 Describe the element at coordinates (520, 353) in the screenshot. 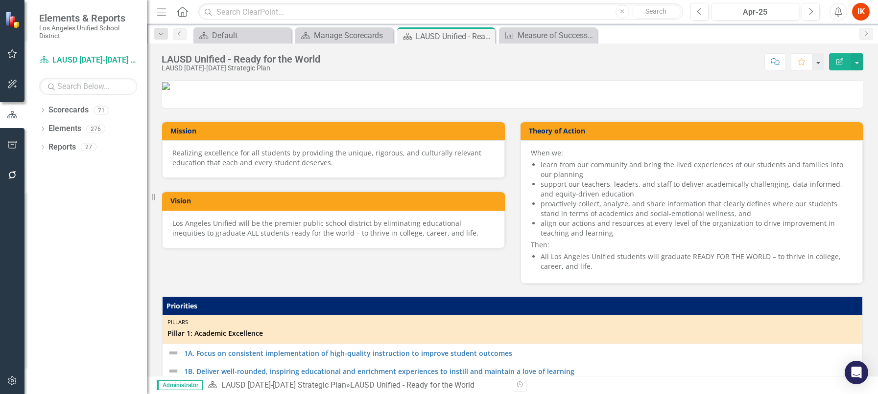

I see `a: 1A. Focus on consistent implementation of high-quality instruction to improve student outcomes` at that location.